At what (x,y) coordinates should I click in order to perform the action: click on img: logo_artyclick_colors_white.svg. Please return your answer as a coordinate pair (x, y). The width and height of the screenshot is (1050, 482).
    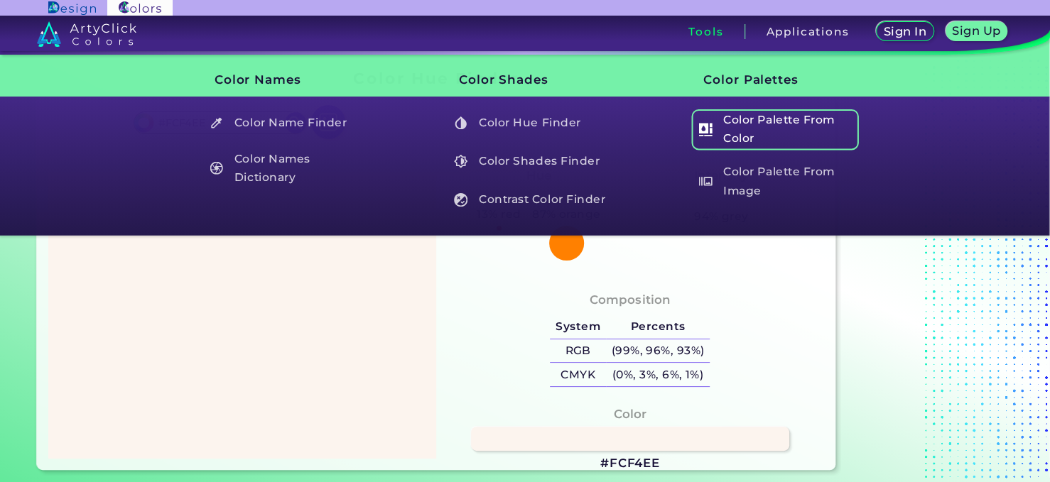
    Looking at the image, I should click on (87, 34).